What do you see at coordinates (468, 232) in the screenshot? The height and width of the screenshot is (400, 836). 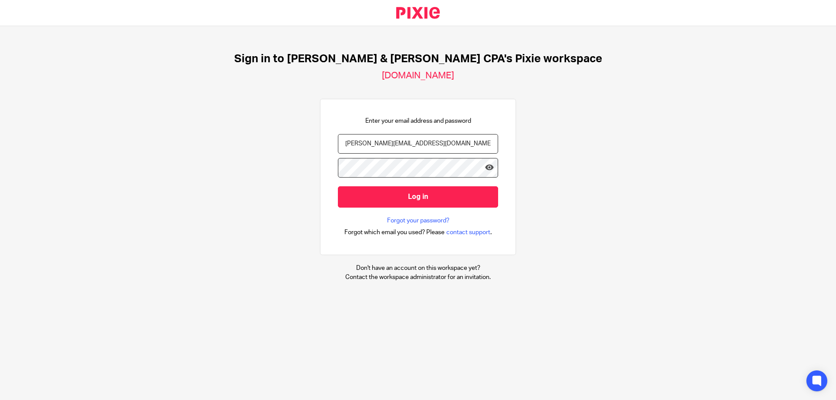 I see `span: contact support` at bounding box center [468, 232].